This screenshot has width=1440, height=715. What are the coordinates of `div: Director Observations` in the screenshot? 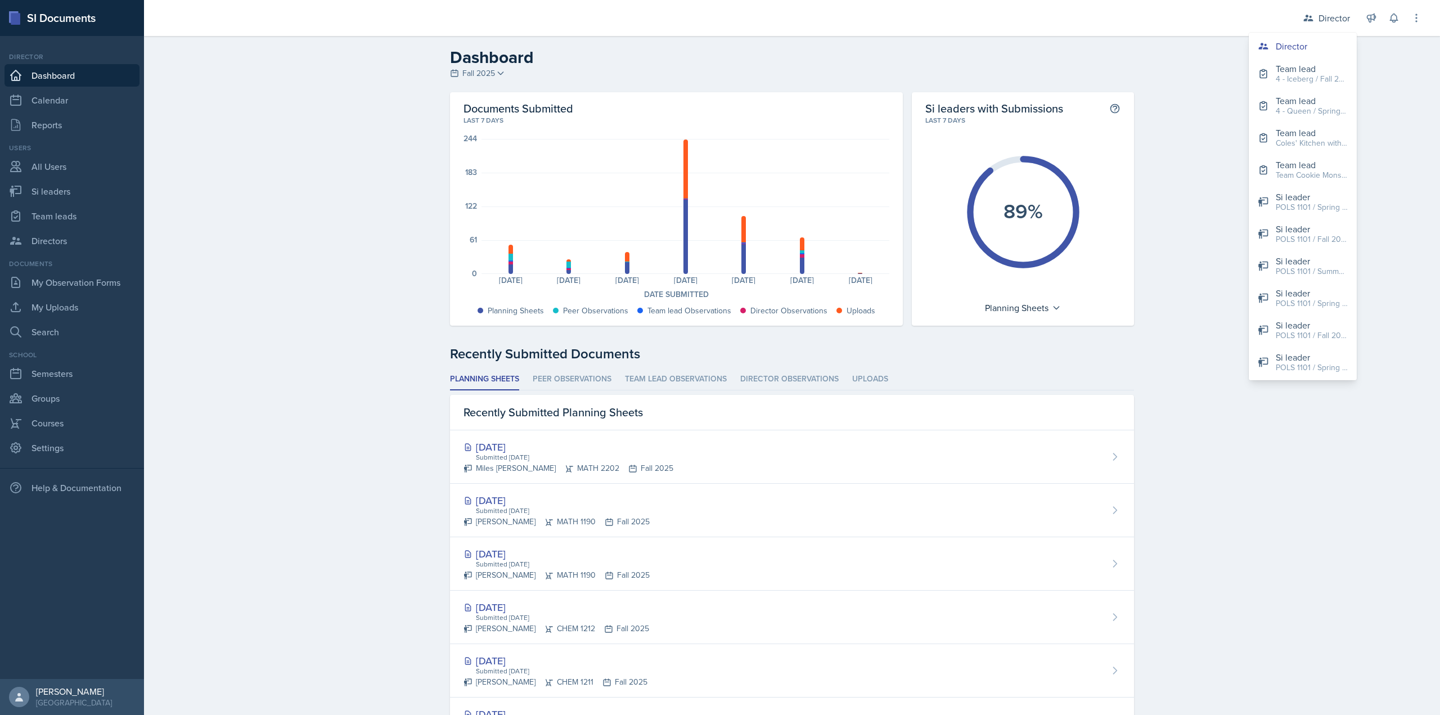 It's located at (789, 311).